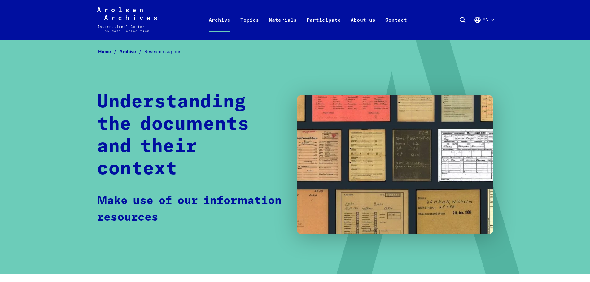  I want to click on nav: Breadcrumb, so click(295, 52).